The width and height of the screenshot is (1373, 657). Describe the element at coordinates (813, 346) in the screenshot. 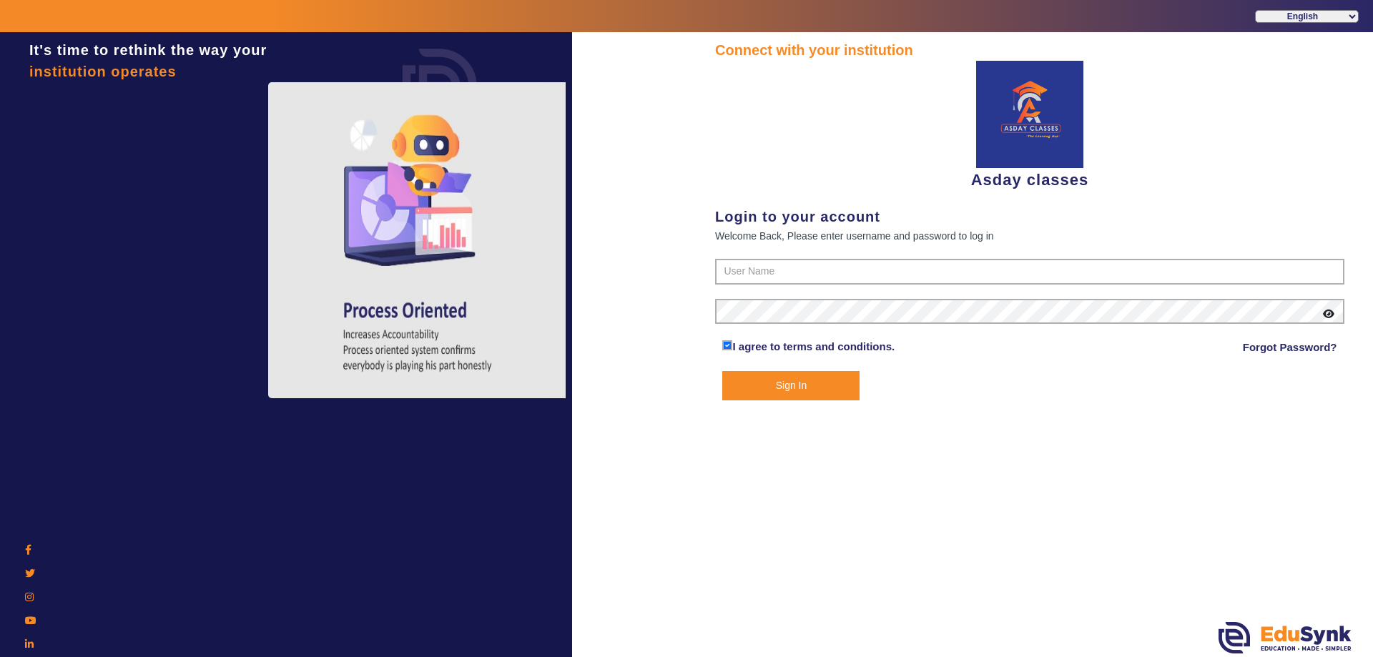

I see `a: I agree to terms and conditions.` at that location.